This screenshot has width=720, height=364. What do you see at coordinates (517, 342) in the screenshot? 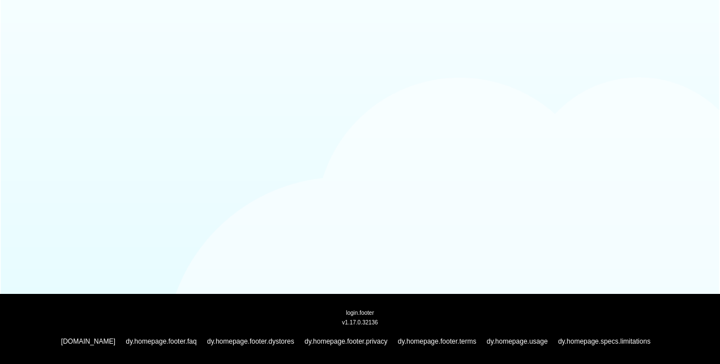
I see `a: dy.homepage.usage` at bounding box center [517, 342].